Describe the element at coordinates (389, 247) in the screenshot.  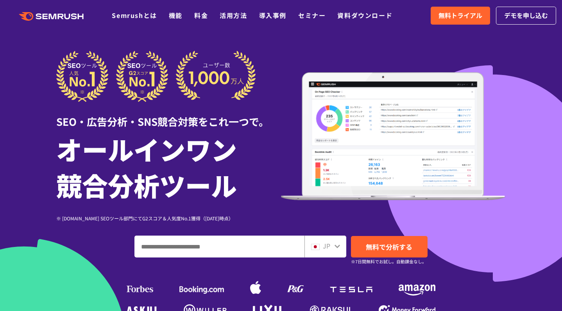
I see `a: 無料で分析する` at that location.